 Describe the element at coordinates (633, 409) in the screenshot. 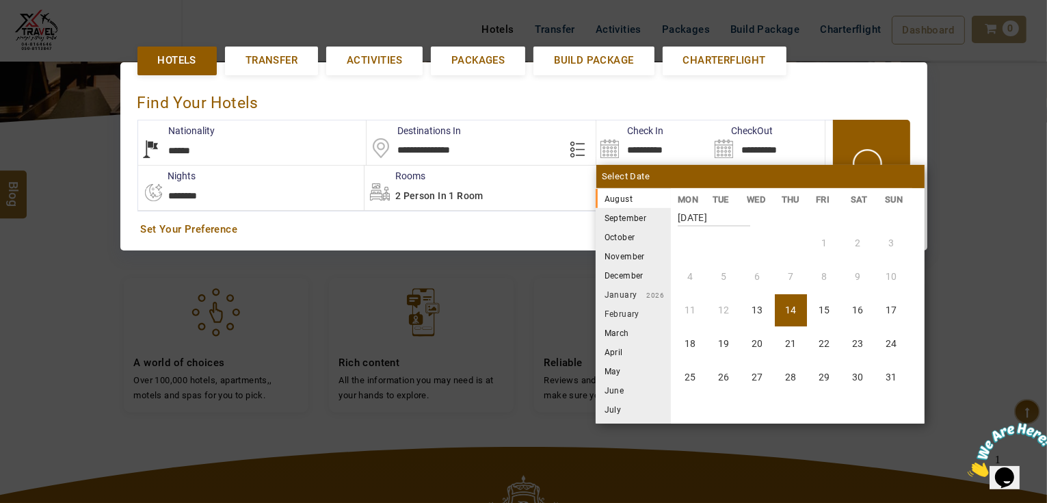

I see `li: July` at that location.